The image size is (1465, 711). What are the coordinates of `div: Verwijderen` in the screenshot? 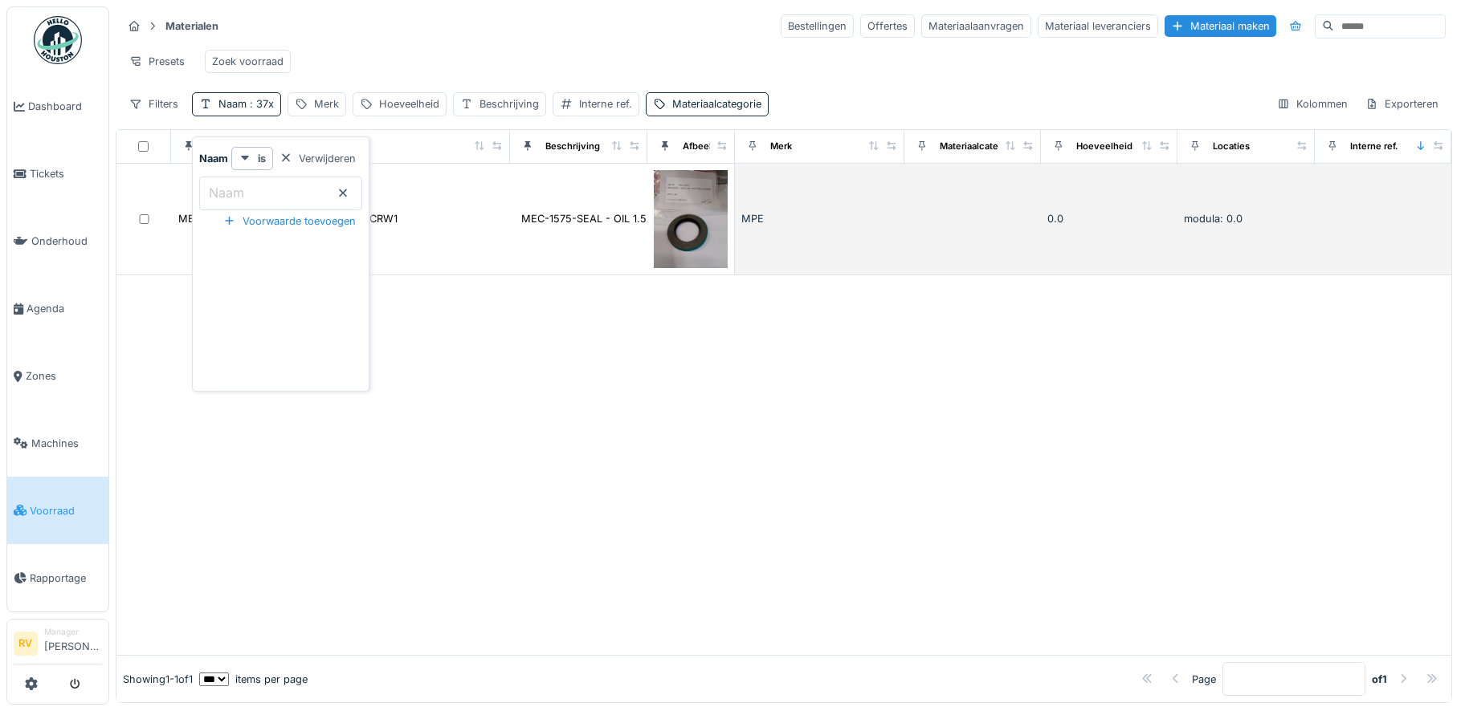 It's located at (317, 158).